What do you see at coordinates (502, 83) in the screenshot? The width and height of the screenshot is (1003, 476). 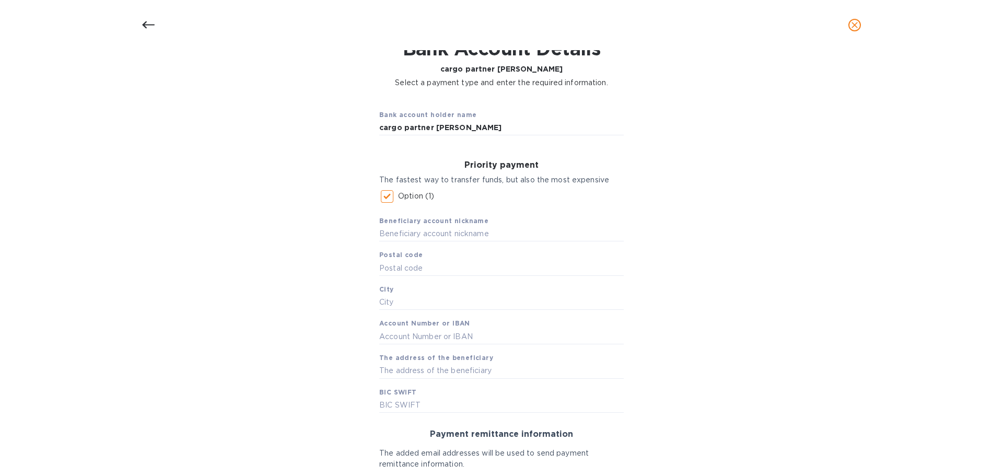 I see `p: Select a payment type and enter the required information.` at bounding box center [502, 83].